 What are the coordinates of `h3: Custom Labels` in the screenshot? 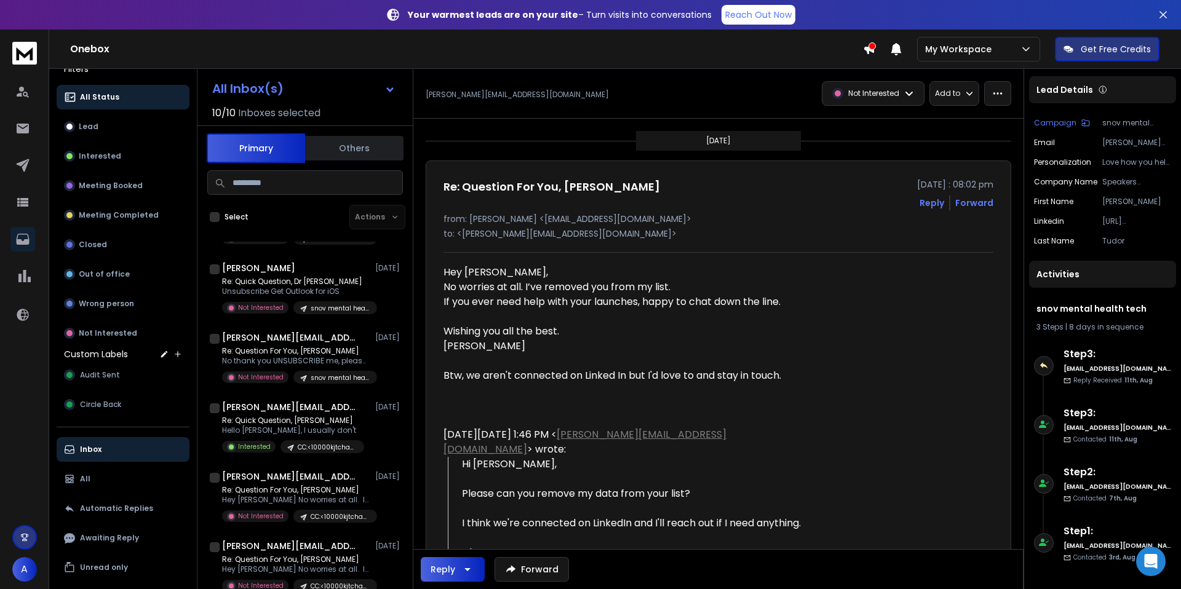 It's located at (96, 354).